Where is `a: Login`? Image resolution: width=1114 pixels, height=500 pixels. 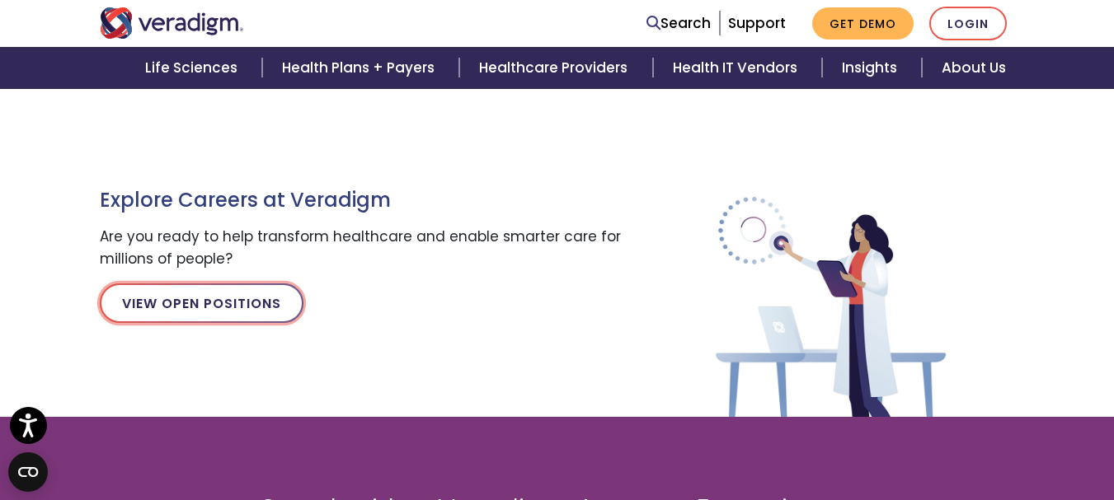 a: Login is located at coordinates (968, 23).